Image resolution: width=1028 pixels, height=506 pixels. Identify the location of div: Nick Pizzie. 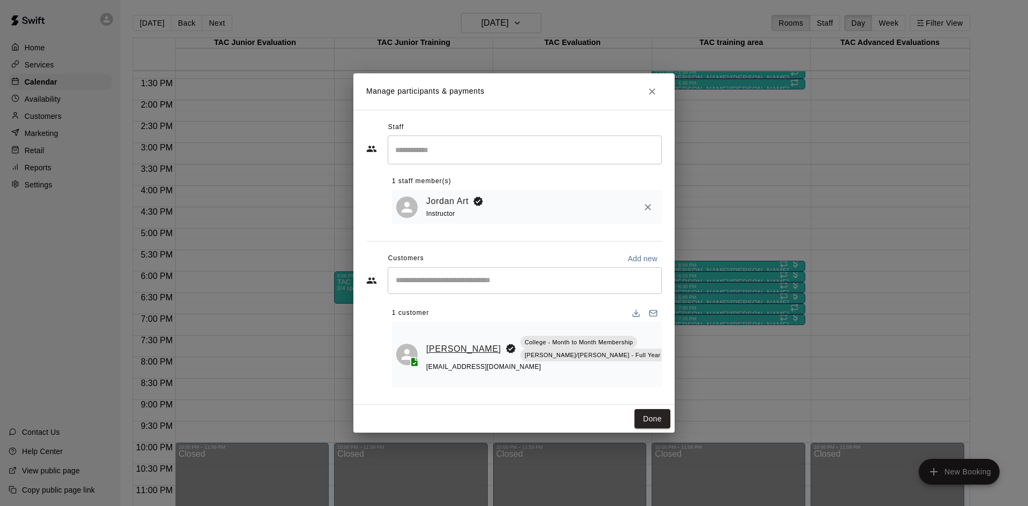
(407, 354).